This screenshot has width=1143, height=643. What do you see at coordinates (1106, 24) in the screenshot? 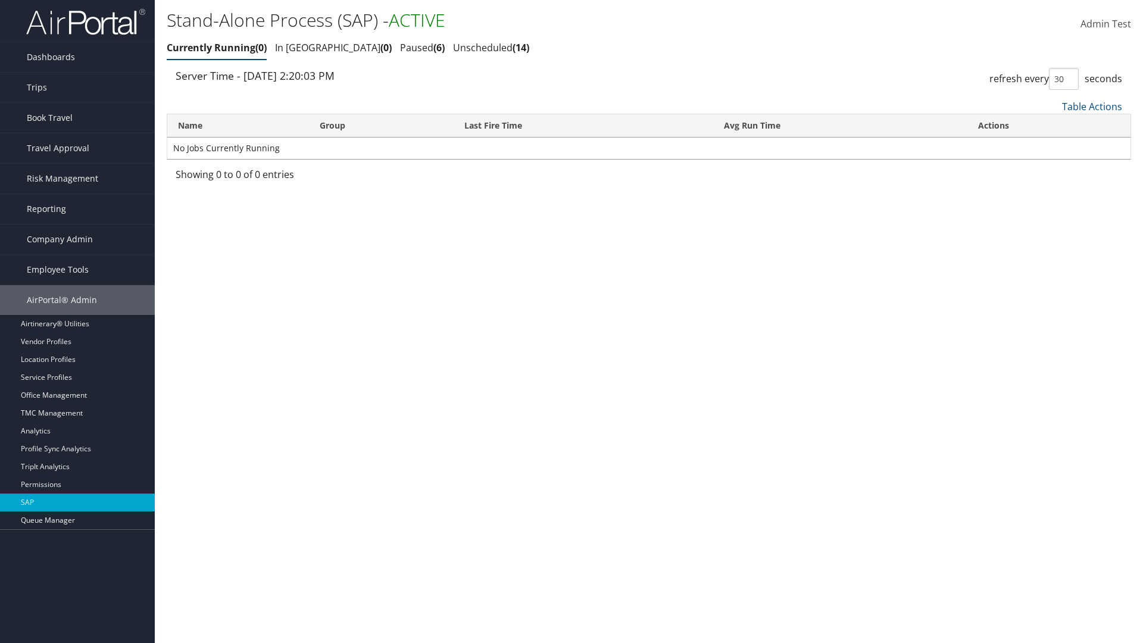
I see `span: Admin Test` at bounding box center [1106, 24].